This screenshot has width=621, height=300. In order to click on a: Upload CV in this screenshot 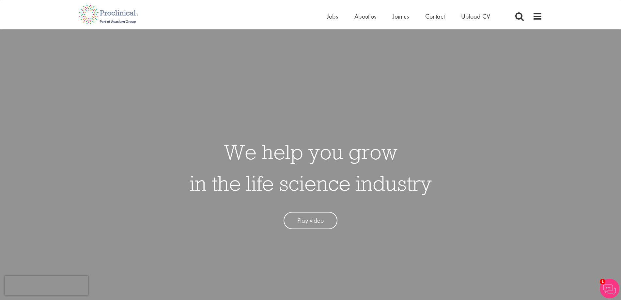, I will do `click(476, 16)`.